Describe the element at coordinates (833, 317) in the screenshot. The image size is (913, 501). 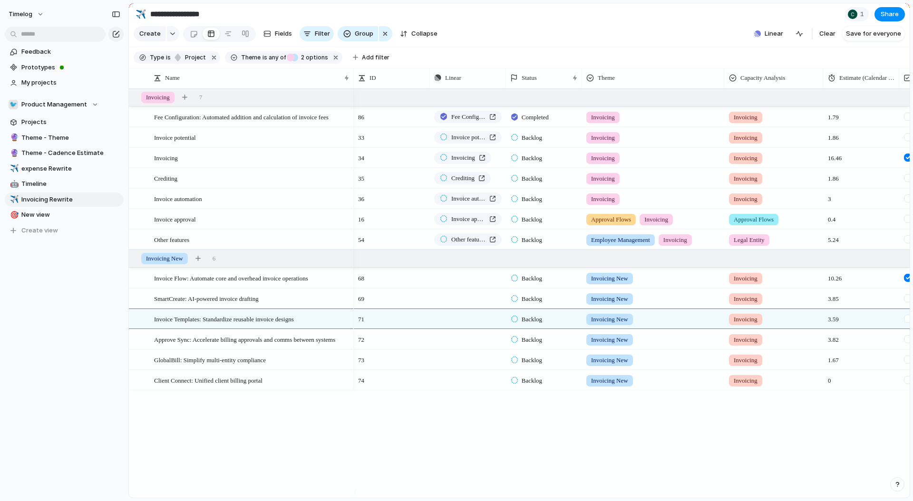
I see `span: 3.59` at that location.